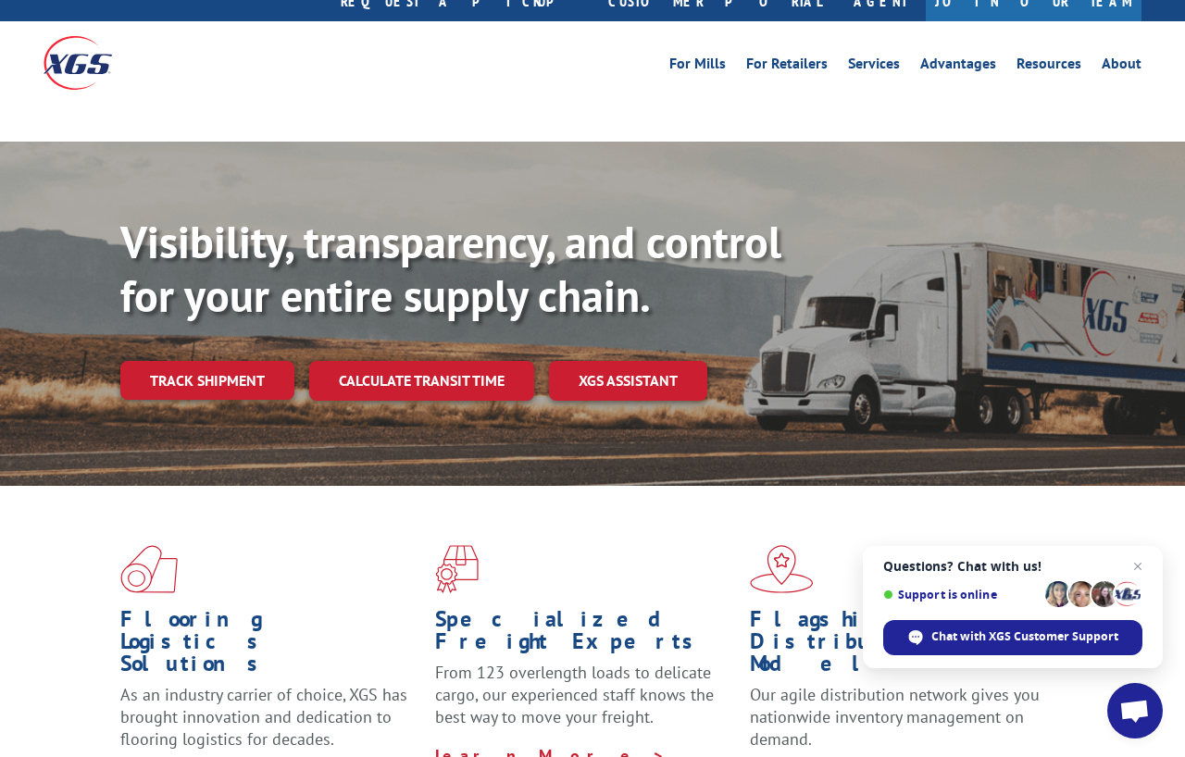 This screenshot has width=1185, height=757. I want to click on span: Chat with XGS Customer Support, so click(1025, 637).